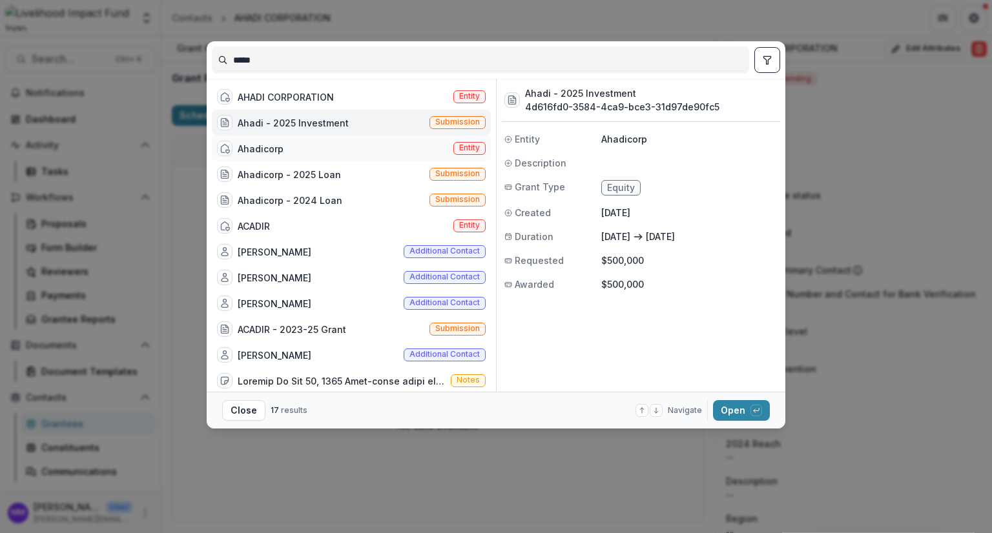 This screenshot has height=533, width=992. I want to click on span: Grant Type, so click(540, 187).